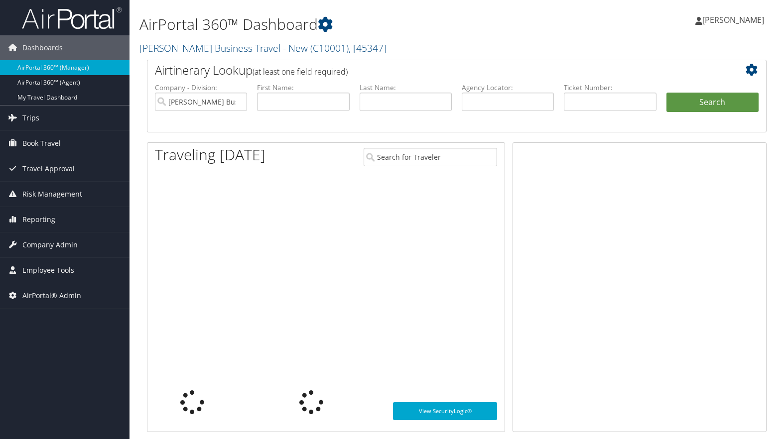 Image resolution: width=784 pixels, height=439 pixels. What do you see at coordinates (303, 88) in the screenshot?
I see `label: First Name:` at bounding box center [303, 88].